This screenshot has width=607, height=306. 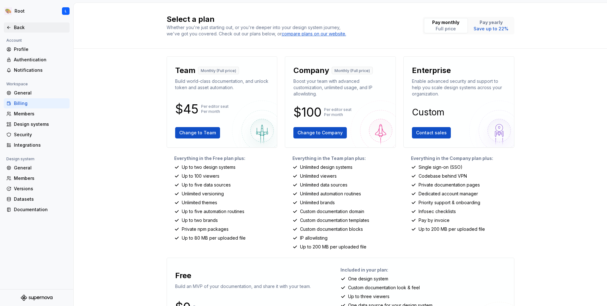 I want to click on img: af5cf091-24b9-43ae-bd4f-3df70a07709c.png, so click(x=8, y=11).